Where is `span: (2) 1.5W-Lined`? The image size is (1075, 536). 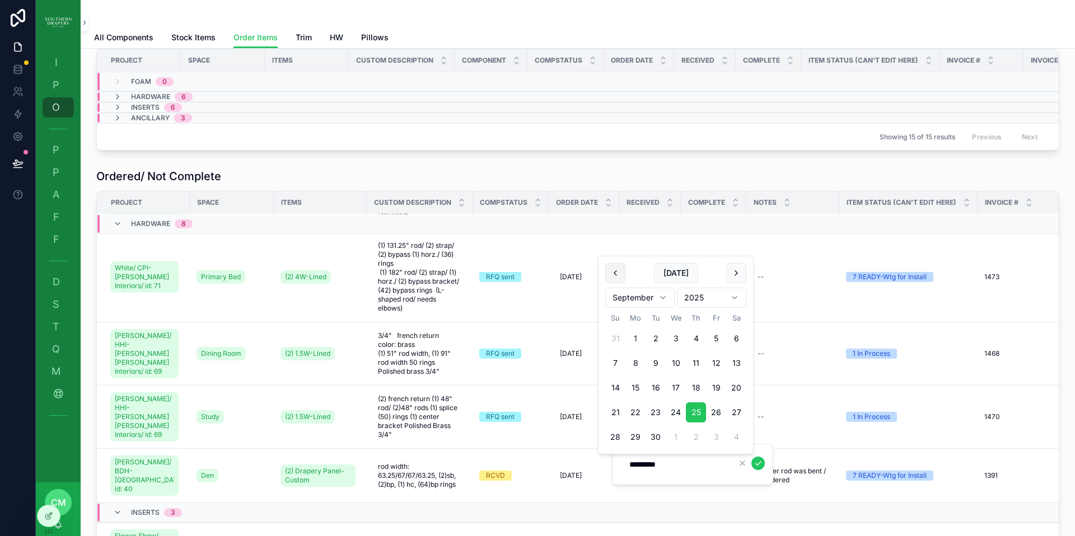
span: (2) 1.5W-Lined is located at coordinates (307, 417).